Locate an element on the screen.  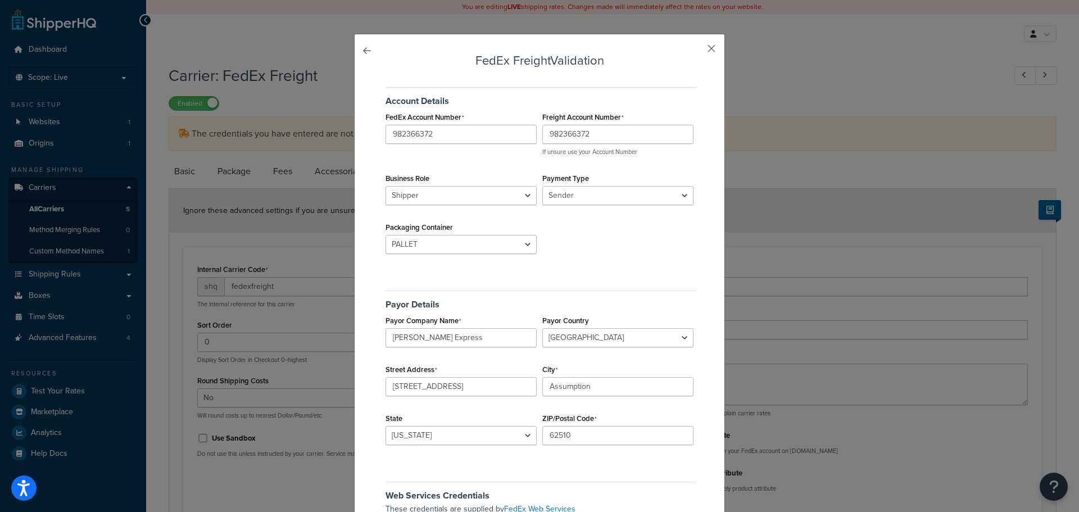
label: Packaging Container is located at coordinates (419, 227).